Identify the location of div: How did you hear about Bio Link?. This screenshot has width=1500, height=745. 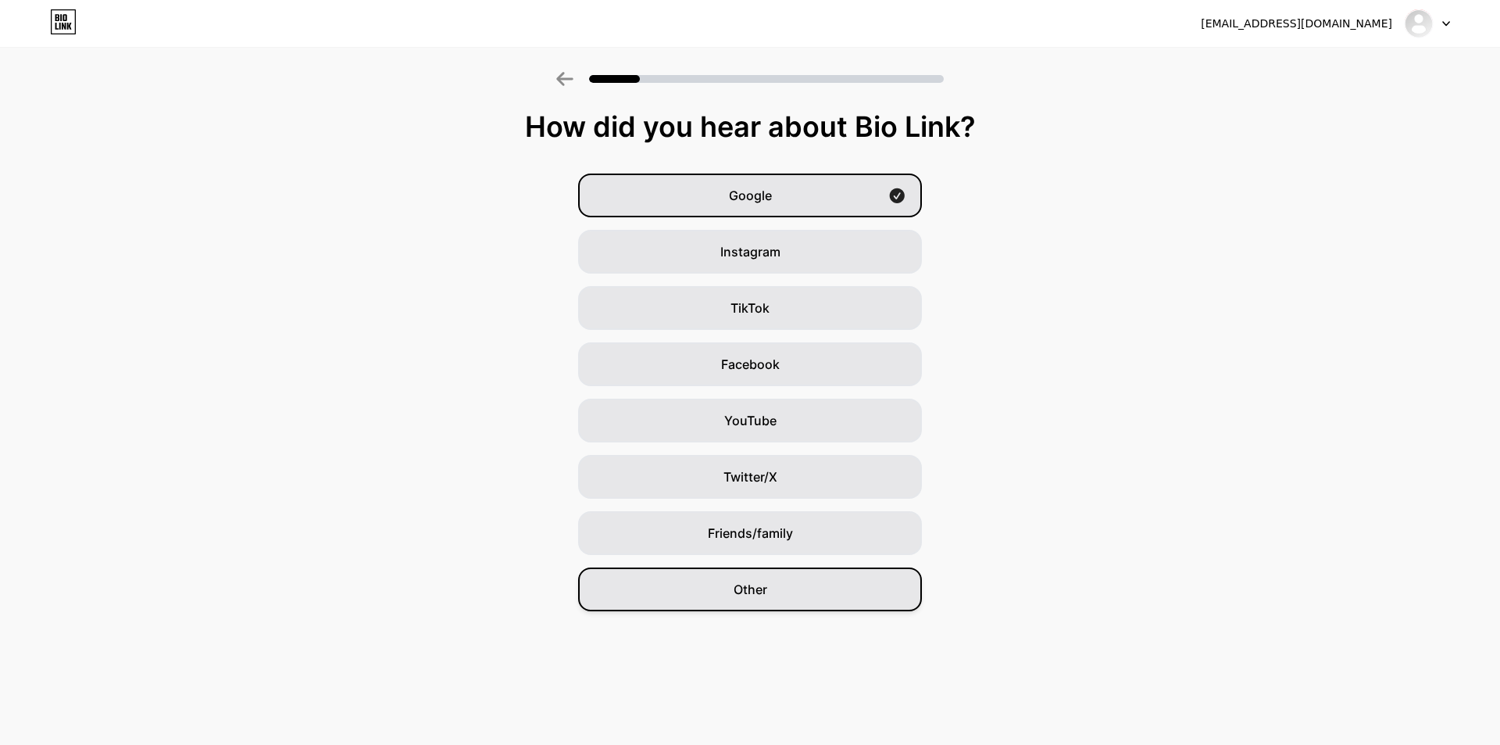
(750, 127).